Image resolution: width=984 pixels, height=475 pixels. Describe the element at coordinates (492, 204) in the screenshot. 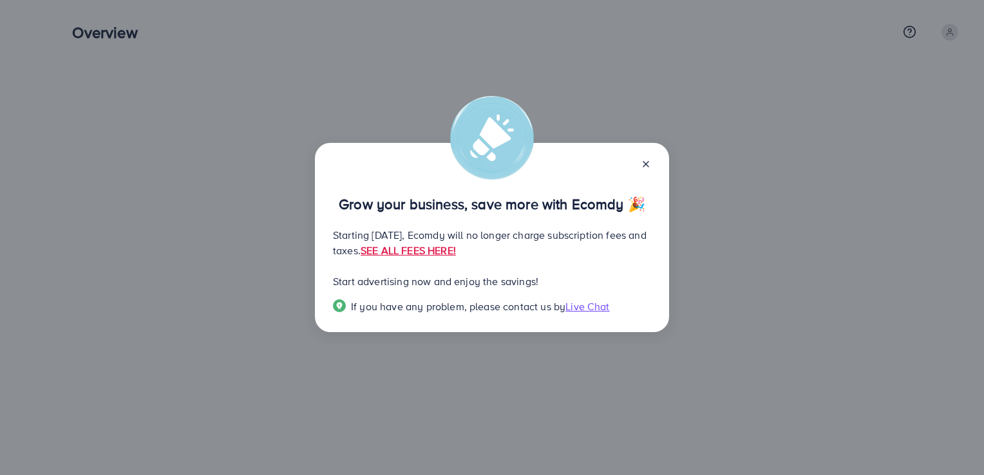

I see `p: Grow your business, save more with Ecomdy 🎉` at that location.